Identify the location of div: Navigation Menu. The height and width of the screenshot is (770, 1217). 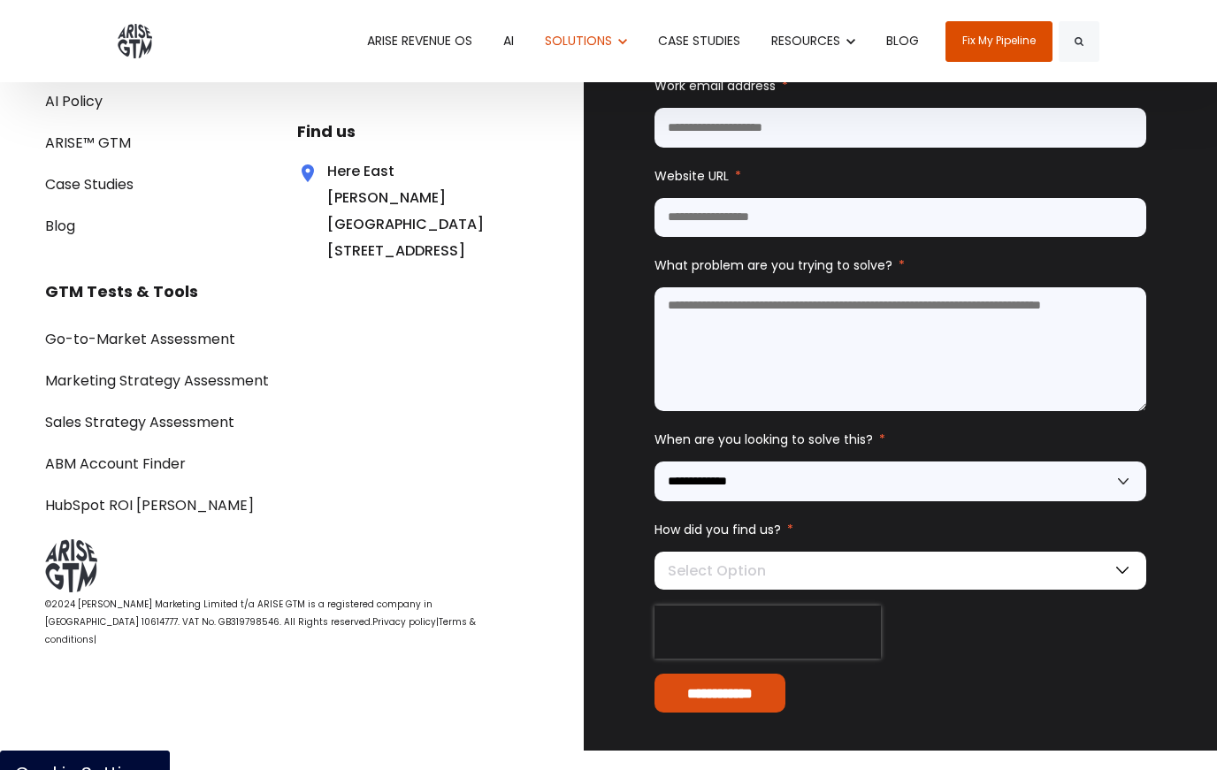
(272, 422).